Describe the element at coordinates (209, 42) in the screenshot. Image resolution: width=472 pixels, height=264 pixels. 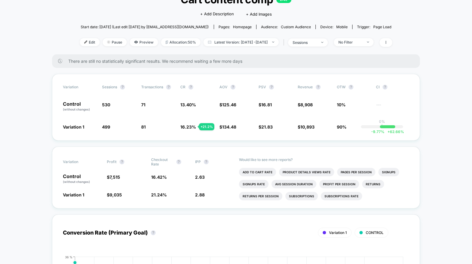
I see `img: calendar` at that location.